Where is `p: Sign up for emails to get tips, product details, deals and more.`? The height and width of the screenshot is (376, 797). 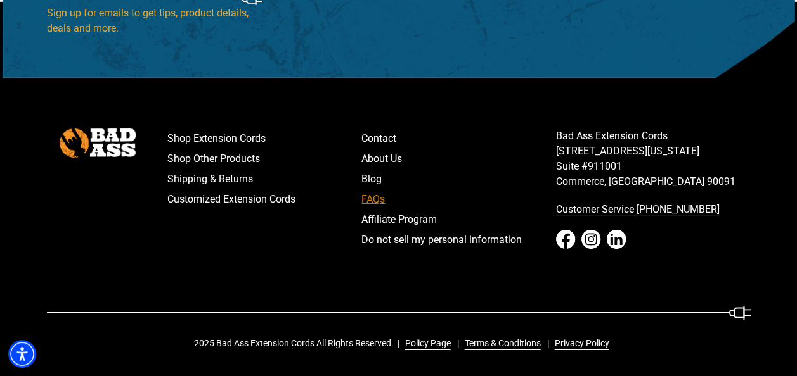
p: Sign up for emails to get tips, product details, deals and more. is located at coordinates (158, 21).